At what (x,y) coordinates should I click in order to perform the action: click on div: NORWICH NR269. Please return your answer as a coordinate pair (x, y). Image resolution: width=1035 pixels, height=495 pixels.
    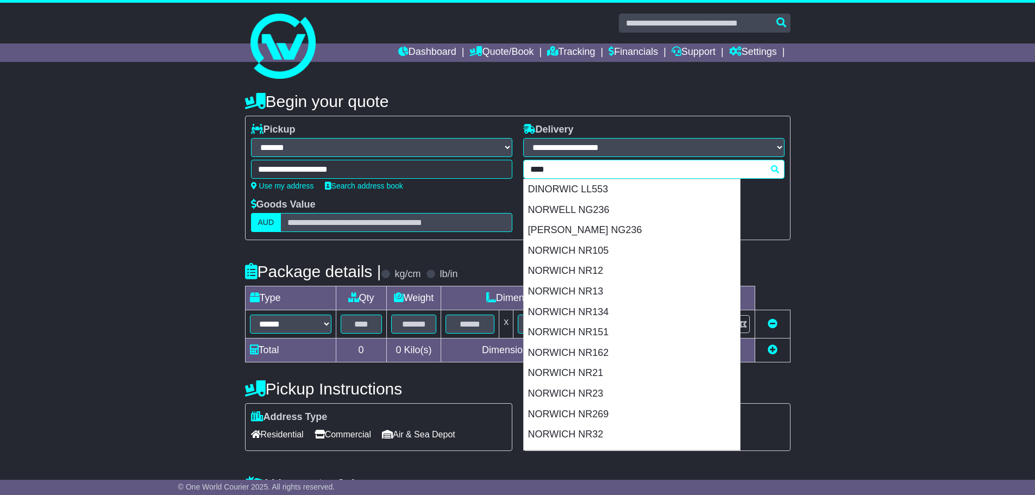
    Looking at the image, I should click on (632, 415).